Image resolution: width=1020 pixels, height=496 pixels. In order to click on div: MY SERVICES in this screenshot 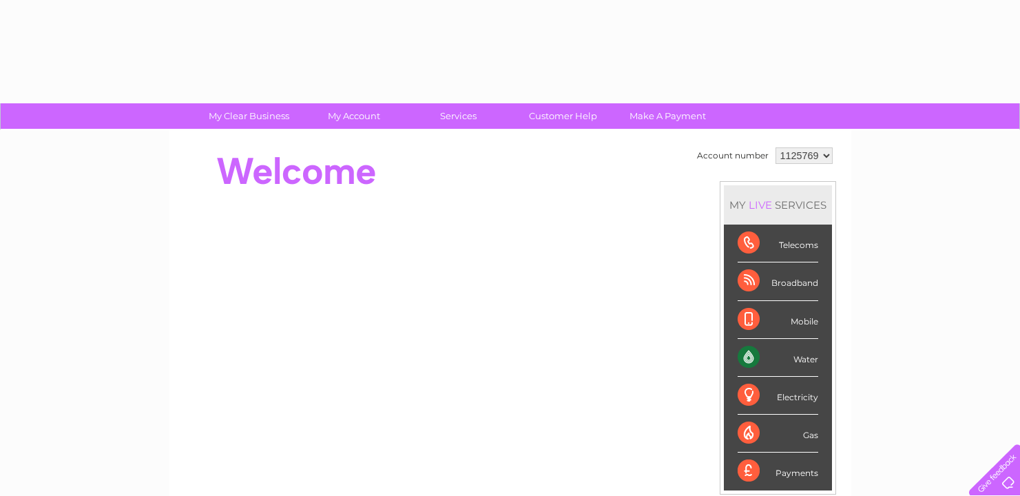, I will do `click(777, 205)`.